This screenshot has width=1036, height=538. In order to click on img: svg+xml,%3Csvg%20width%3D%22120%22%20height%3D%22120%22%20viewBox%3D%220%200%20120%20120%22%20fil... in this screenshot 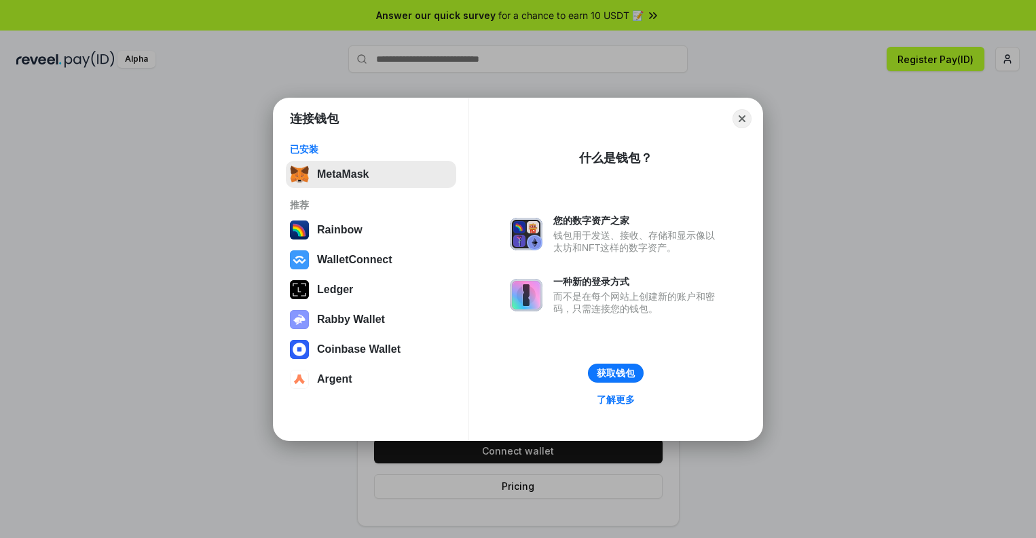, I will do `click(299, 230)`.